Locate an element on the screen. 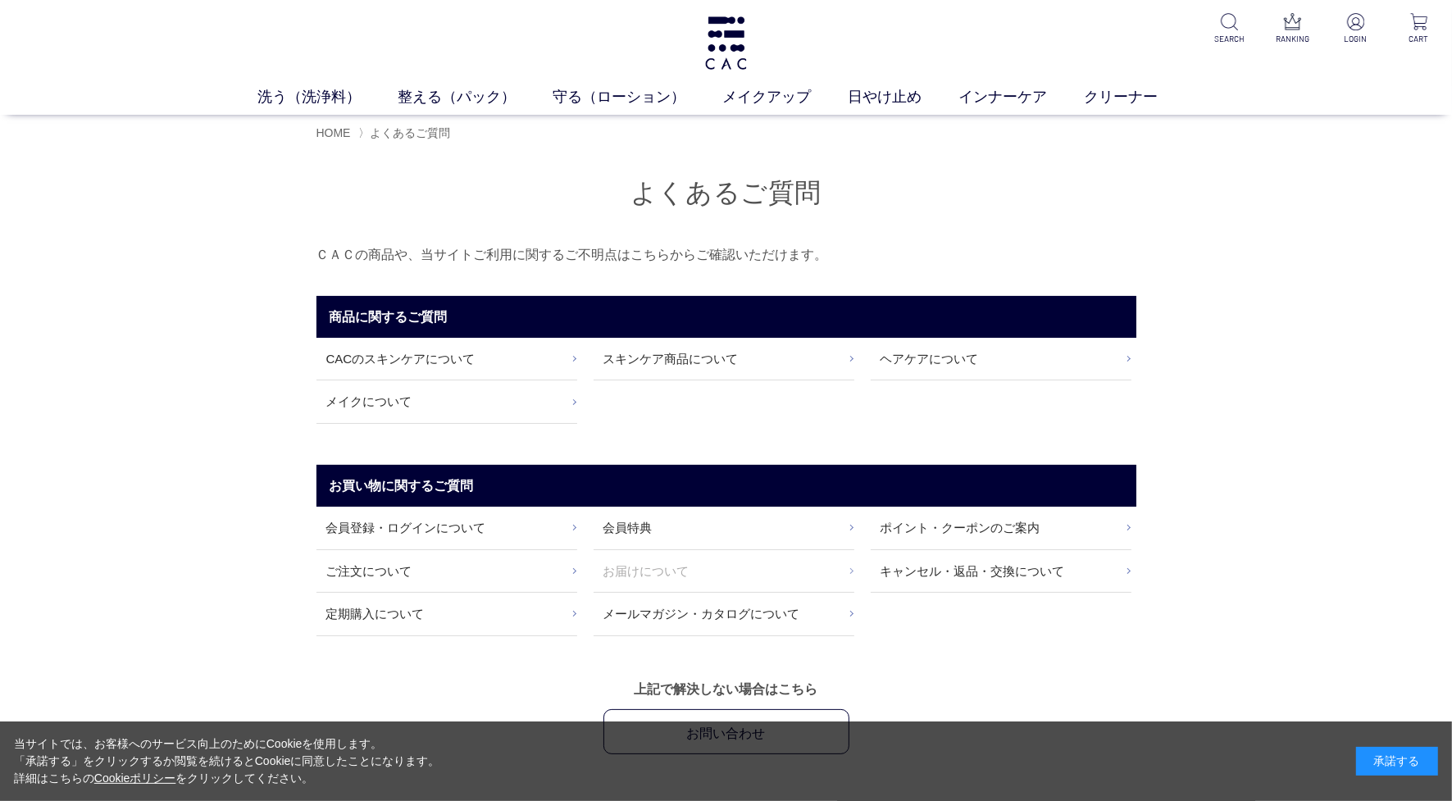  p: 上記で解決しない場合はこちら is located at coordinates (727, 689).